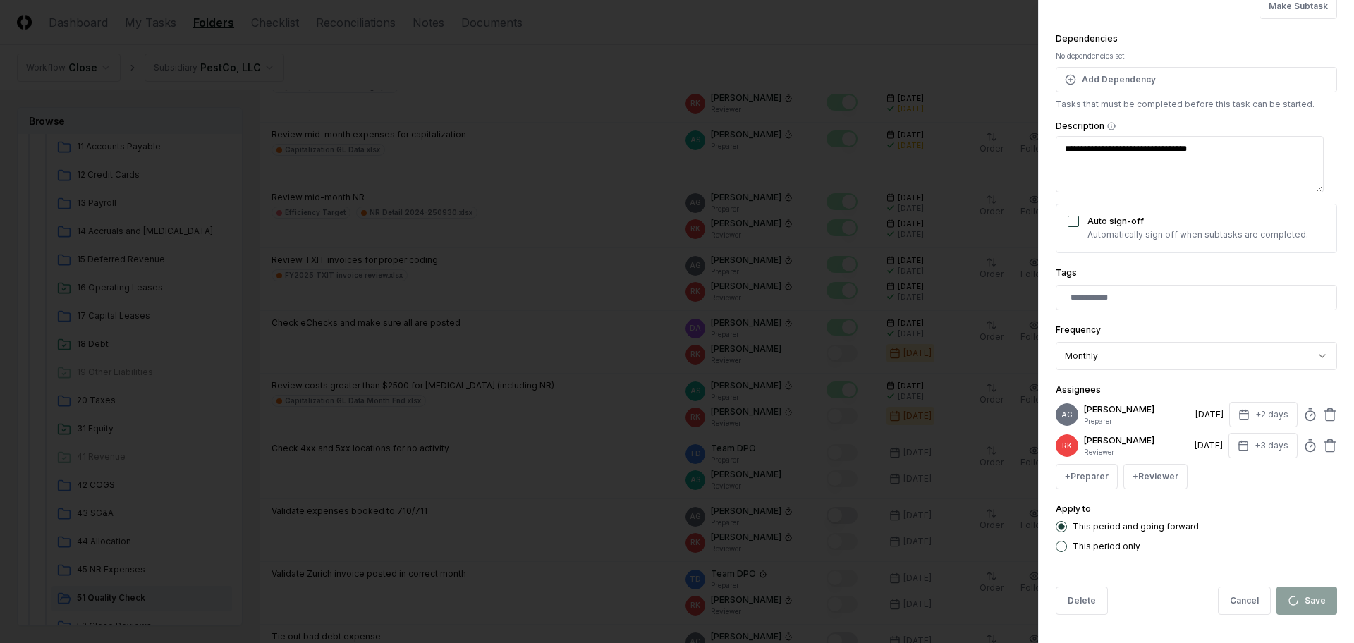 The image size is (1354, 643). What do you see at coordinates (1087, 477) in the screenshot?
I see `button: +Preparer` at bounding box center [1087, 477].